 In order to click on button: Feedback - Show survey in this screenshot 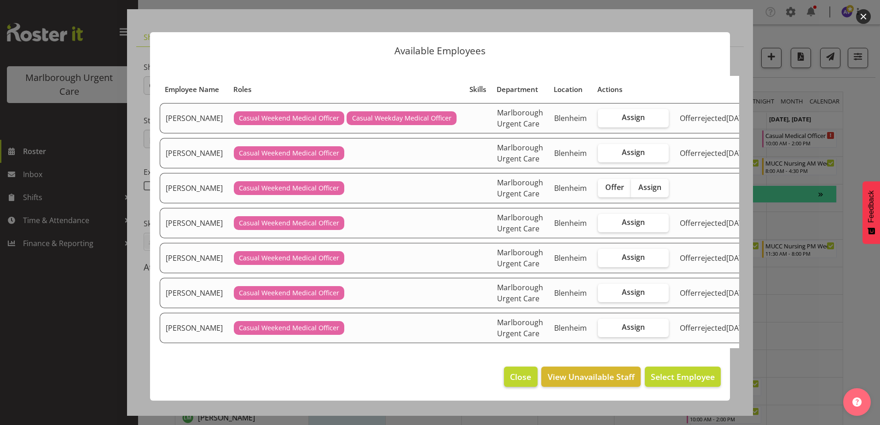, I will do `click(871, 213)`.